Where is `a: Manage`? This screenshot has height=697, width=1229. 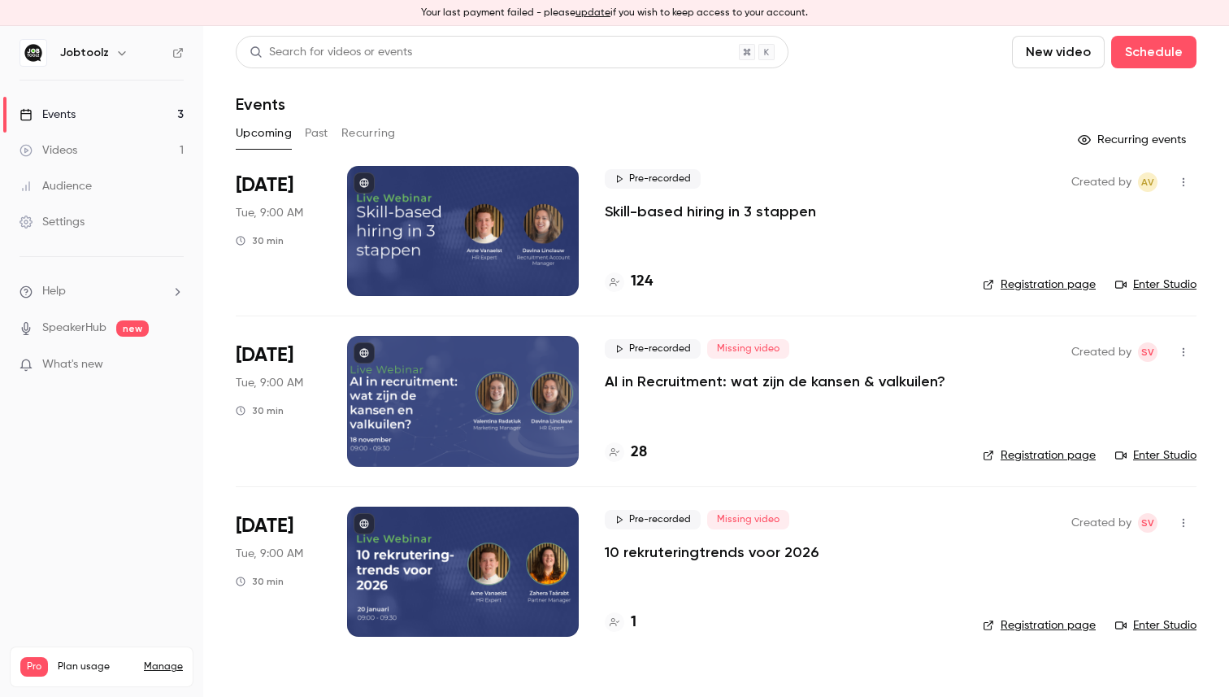
a: Manage is located at coordinates (163, 667).